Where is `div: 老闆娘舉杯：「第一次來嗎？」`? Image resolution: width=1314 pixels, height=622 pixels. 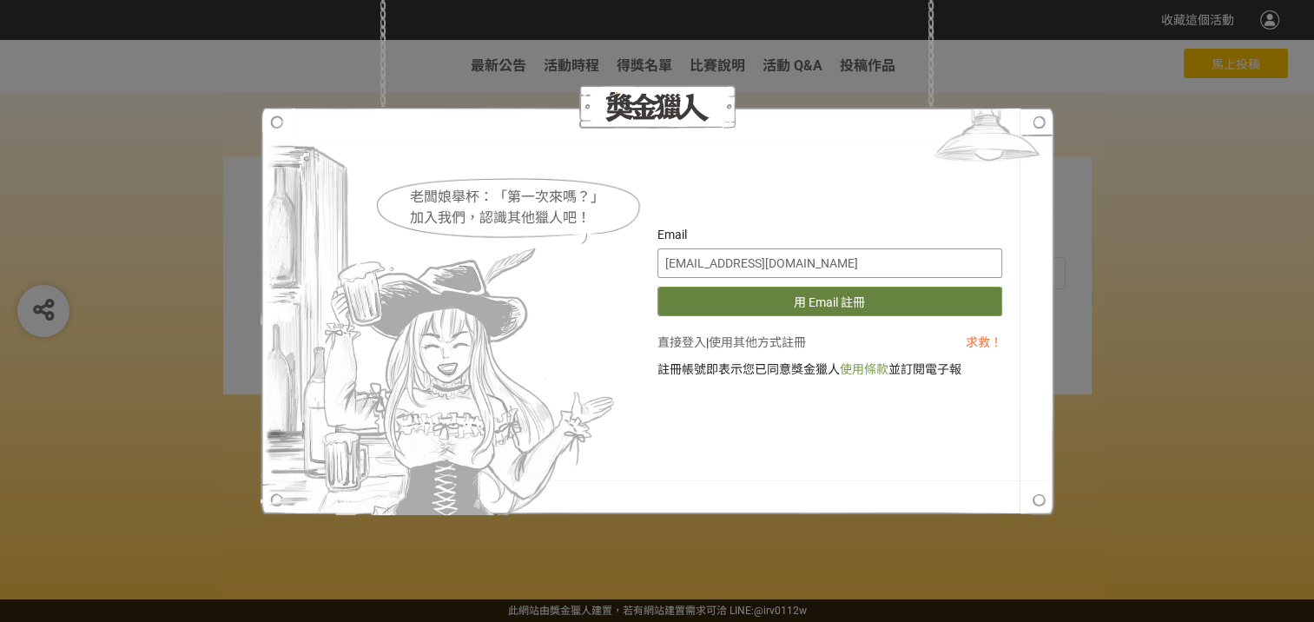 div: 老闆娘舉杯：「第一次來嗎？」 is located at coordinates (526, 197).